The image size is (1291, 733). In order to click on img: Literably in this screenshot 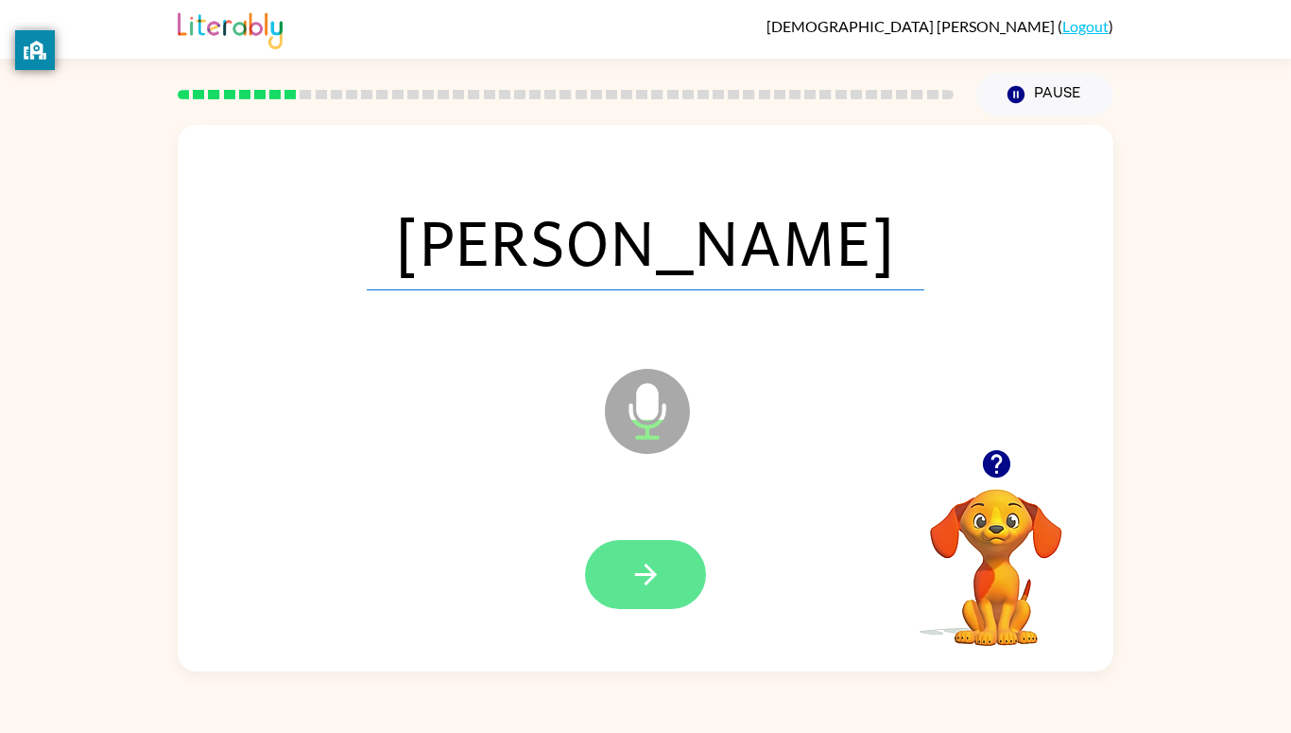, I will do `click(230, 28)`.